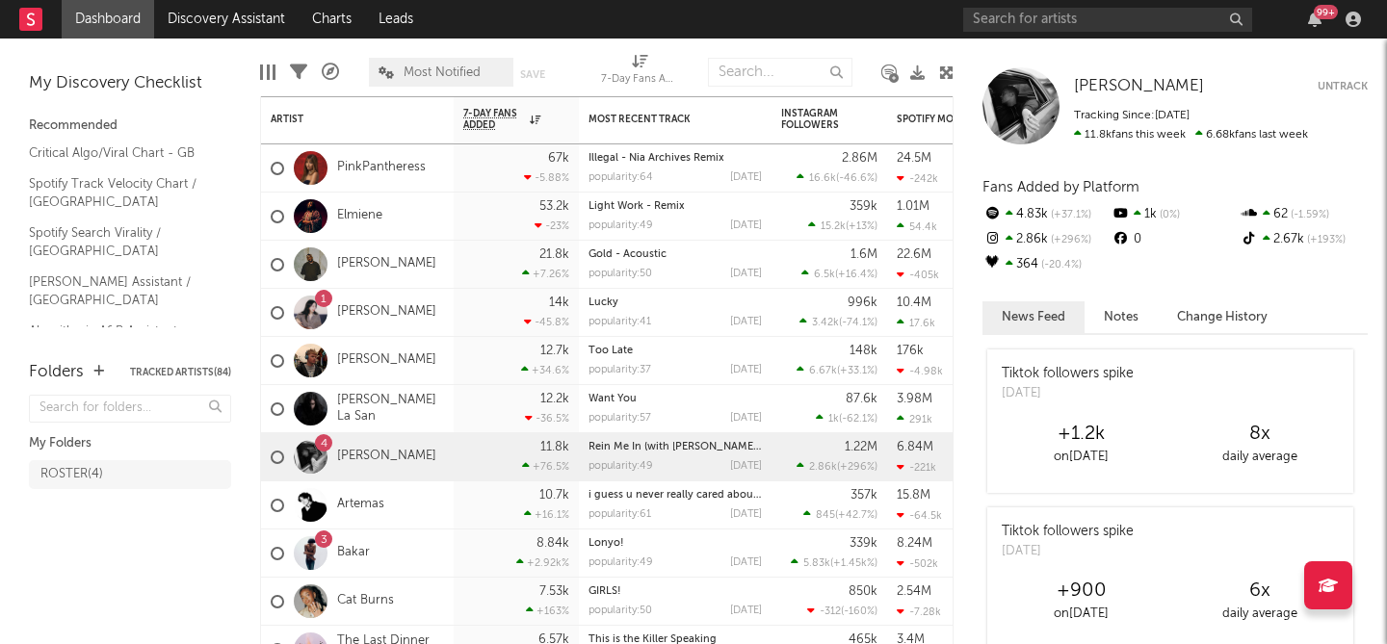 This screenshot has width=1387, height=644. I want to click on span: 6.5k, so click(824, 274).